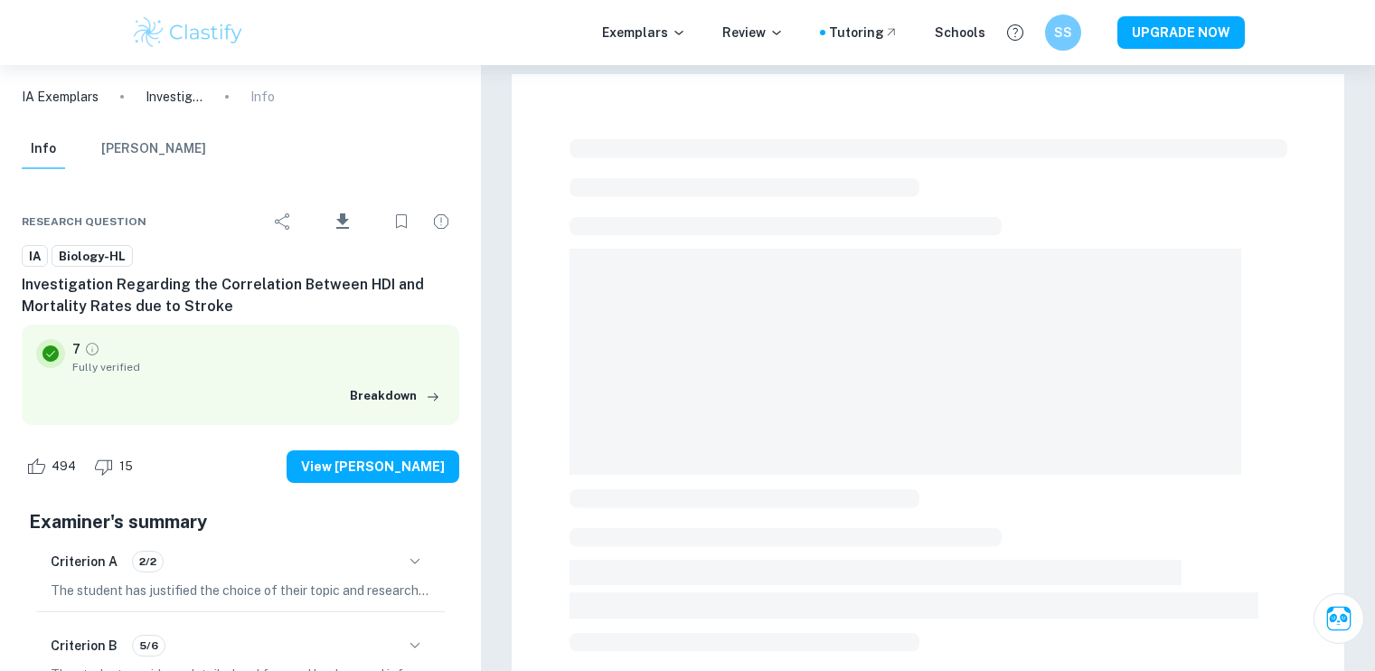 This screenshot has width=1375, height=671. What do you see at coordinates (401, 221) in the screenshot?
I see `div: Bookmark` at bounding box center [401, 221].